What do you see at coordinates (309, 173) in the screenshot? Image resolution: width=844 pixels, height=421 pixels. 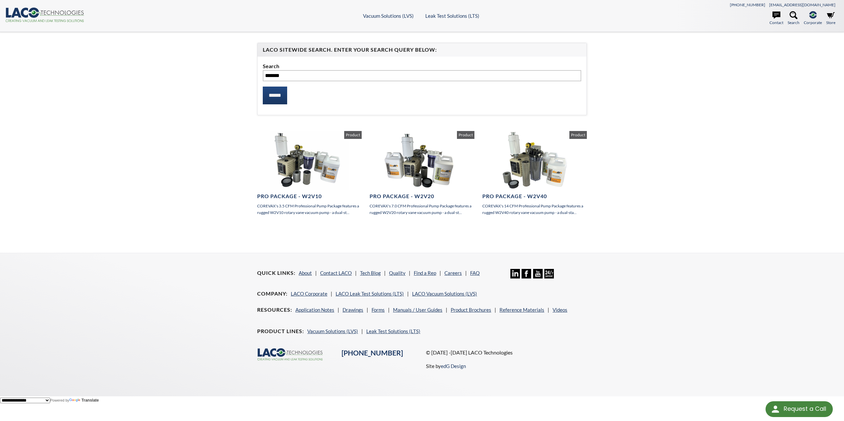 I see `a: Pro Package - W2V10 COREVAX's 3.5 CFM Professional Pump Package features a rugged W2V10 rotary va...` at bounding box center [309, 173].